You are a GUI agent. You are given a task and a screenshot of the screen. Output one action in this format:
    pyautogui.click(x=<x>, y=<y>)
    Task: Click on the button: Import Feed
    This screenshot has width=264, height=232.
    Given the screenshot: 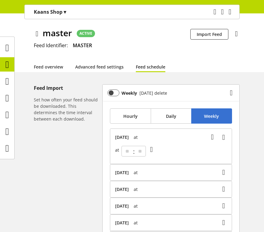 What is the action you would take?
    pyautogui.click(x=209, y=34)
    